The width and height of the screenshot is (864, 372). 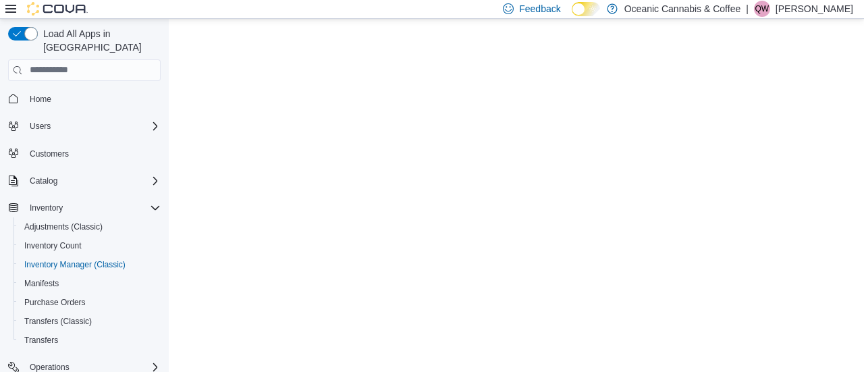 I want to click on button: Customers, so click(x=84, y=153).